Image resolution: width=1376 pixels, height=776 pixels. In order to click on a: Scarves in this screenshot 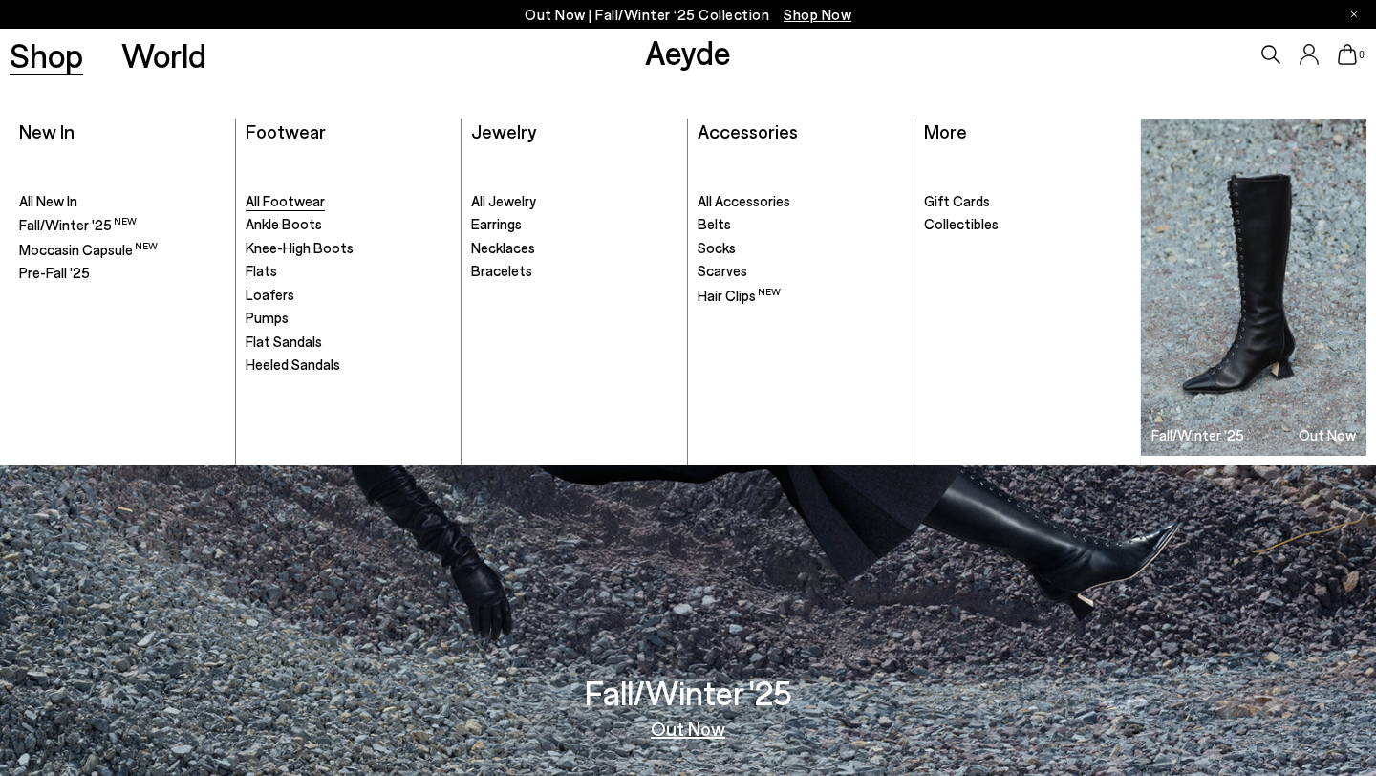, I will do `click(801, 271)`.